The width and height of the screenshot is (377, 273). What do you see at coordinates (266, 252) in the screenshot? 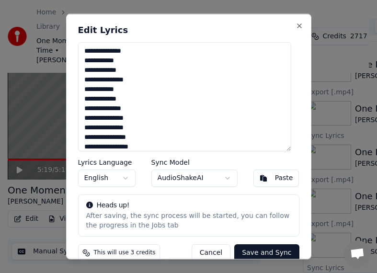
I see `button: Save and Sync` at bounding box center [266, 252].